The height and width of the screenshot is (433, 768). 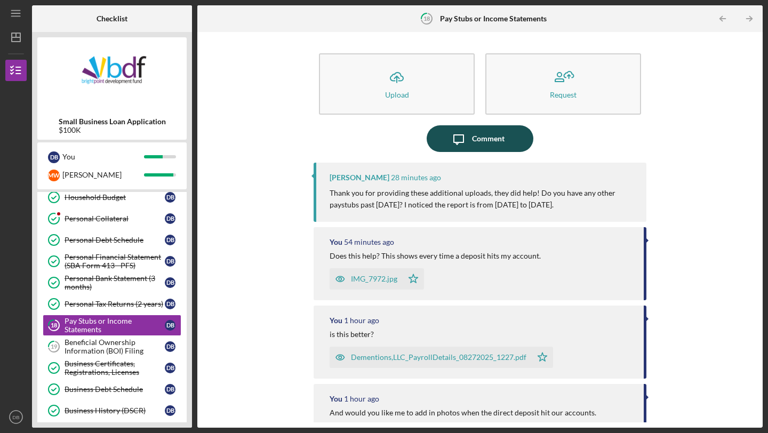 What do you see at coordinates (112, 411) in the screenshot?
I see `a: Business History (DSCR)DB` at bounding box center [112, 411].